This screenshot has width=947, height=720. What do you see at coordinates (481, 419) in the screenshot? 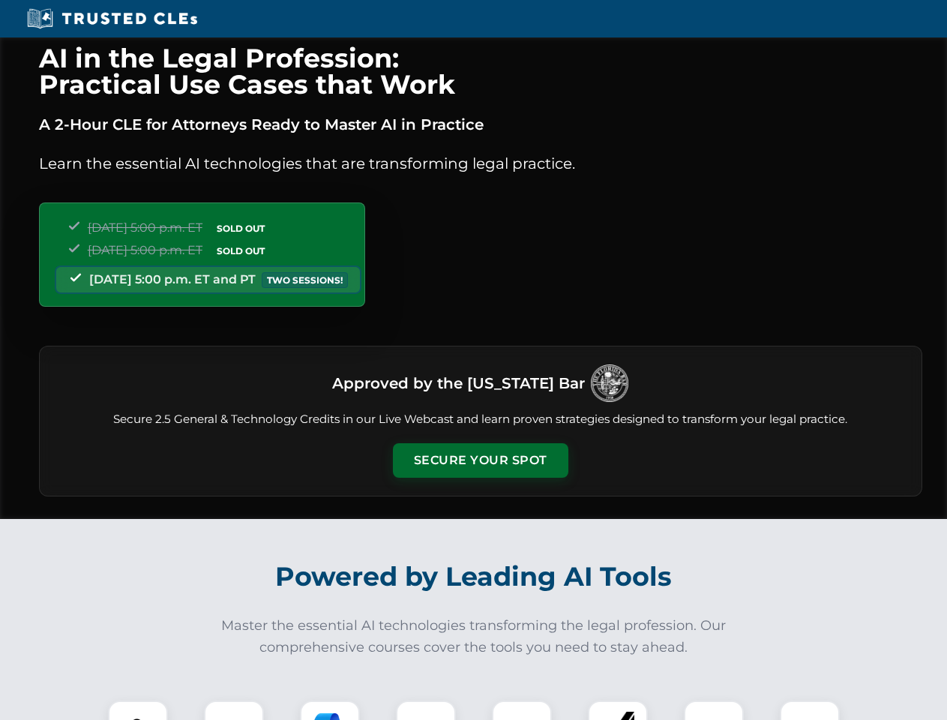
I see `p: Secure 2.5 General & Technology Credits in our Live Webcast and learn proven strategies designed ...` at bounding box center [481, 419].